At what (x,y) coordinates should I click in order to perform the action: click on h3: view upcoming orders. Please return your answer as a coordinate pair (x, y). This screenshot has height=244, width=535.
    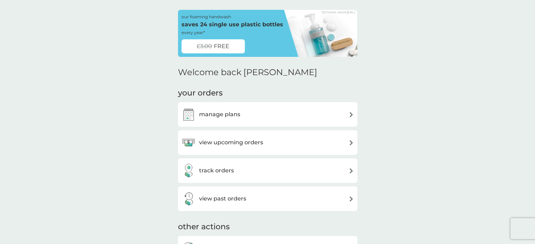
    Looking at the image, I should click on (231, 143).